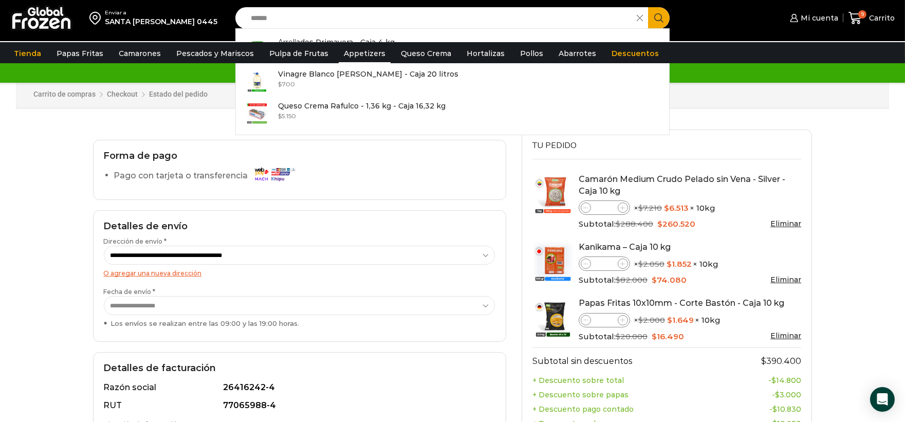 Image resolution: width=905 pixels, height=422 pixels. Describe the element at coordinates (651, 264) in the screenshot. I see `bdi: 2.050` at that location.